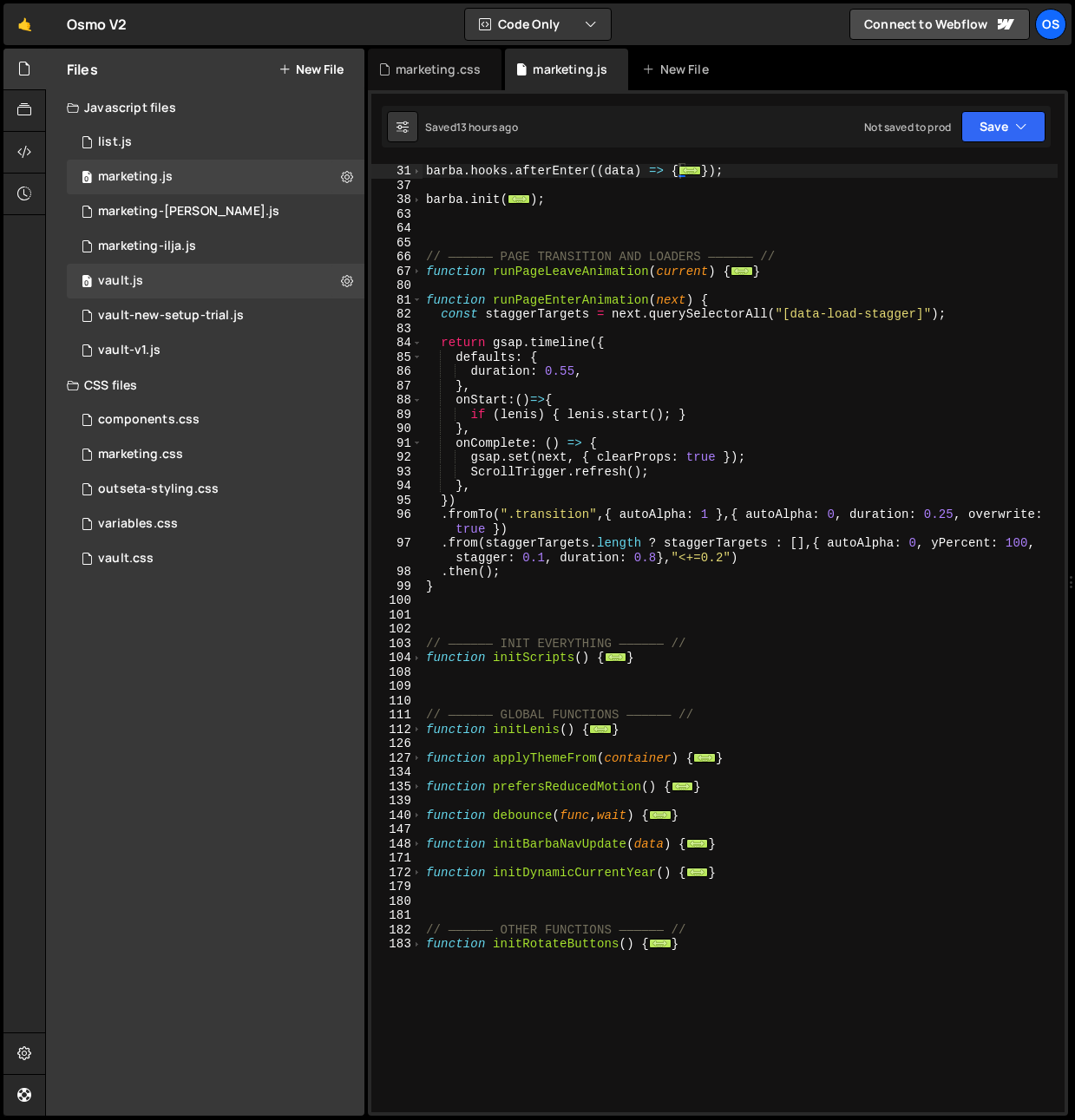 The height and width of the screenshot is (1120, 1075). Describe the element at coordinates (126, 558) in the screenshot. I see `div: vault.css` at that location.